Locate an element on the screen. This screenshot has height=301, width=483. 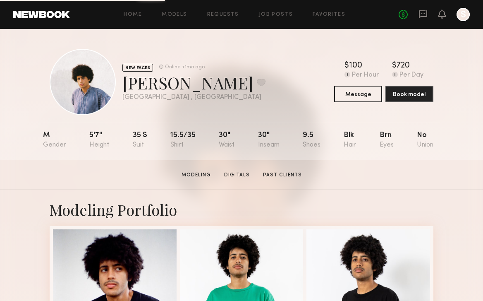
button: Book model is located at coordinates (410, 94).